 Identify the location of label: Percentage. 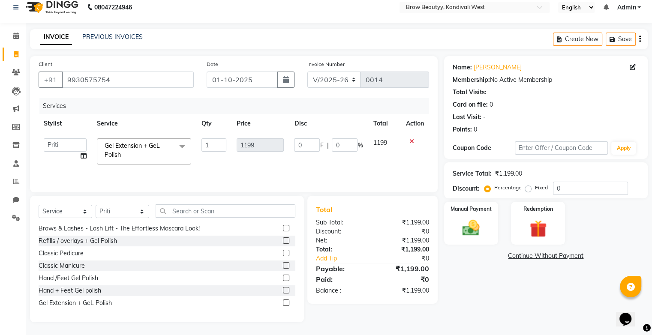
(508, 188).